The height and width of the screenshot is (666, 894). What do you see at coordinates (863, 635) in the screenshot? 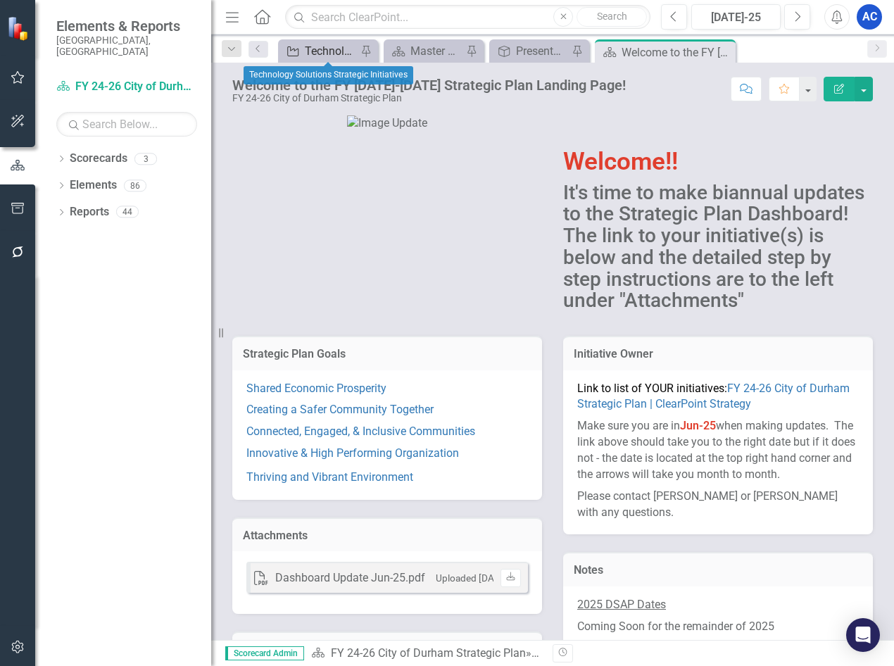
I see `div: Open Intercom Messenger` at bounding box center [863, 635].